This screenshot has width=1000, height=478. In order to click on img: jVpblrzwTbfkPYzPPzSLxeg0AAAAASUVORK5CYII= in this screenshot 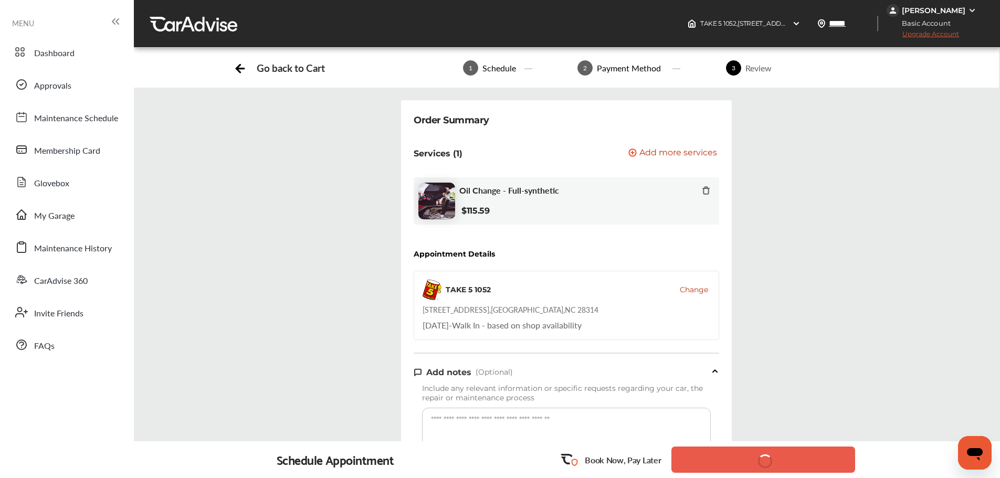, I will do `click(893, 11)`.